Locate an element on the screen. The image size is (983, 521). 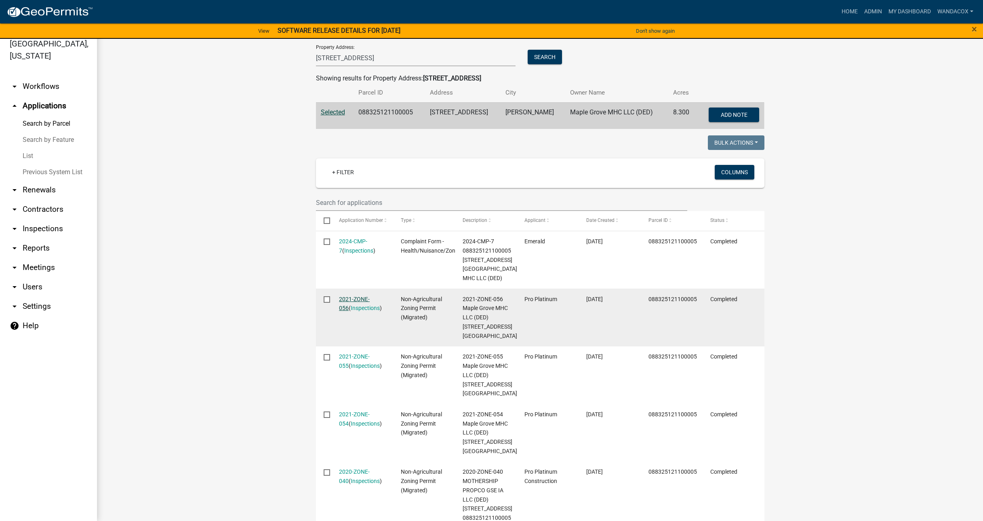
span: Date Created is located at coordinates (600, 220).